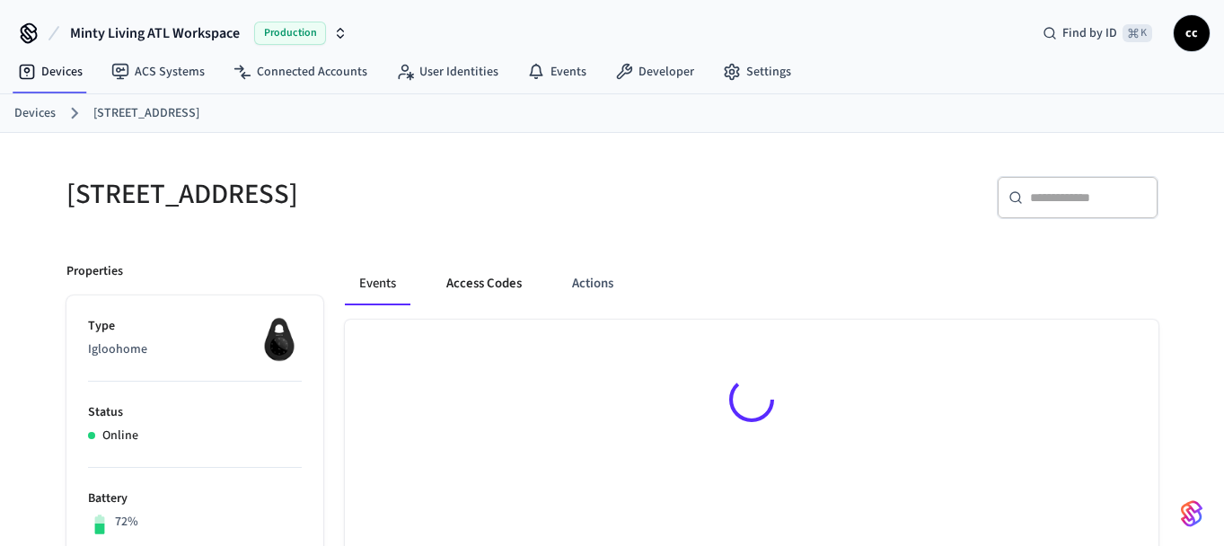 The image size is (1224, 546). I want to click on p: Online, so click(120, 435).